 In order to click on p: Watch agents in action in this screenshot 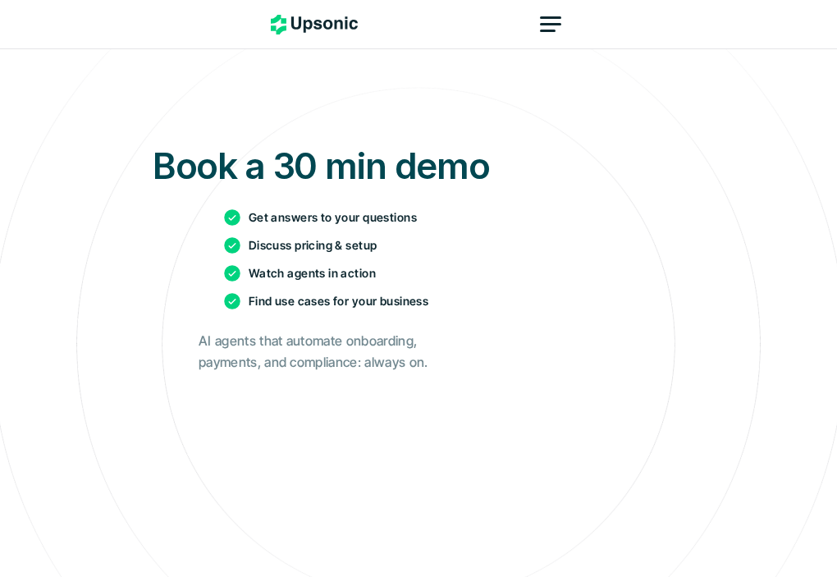, I will do `click(312, 272)`.